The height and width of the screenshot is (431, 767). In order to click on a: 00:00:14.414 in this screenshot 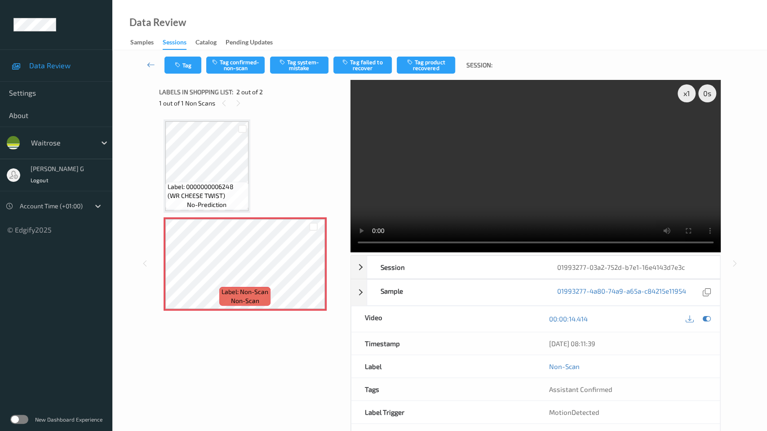, I will do `click(568, 319)`.